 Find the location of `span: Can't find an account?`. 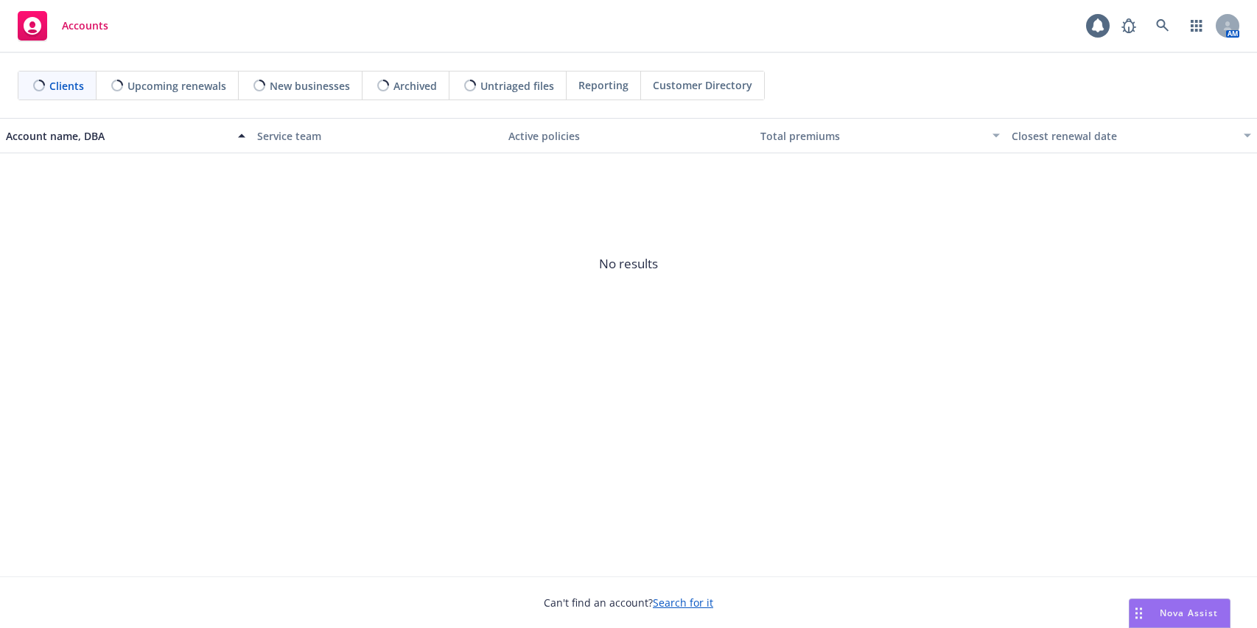

span: Can't find an account? is located at coordinates (629, 602).